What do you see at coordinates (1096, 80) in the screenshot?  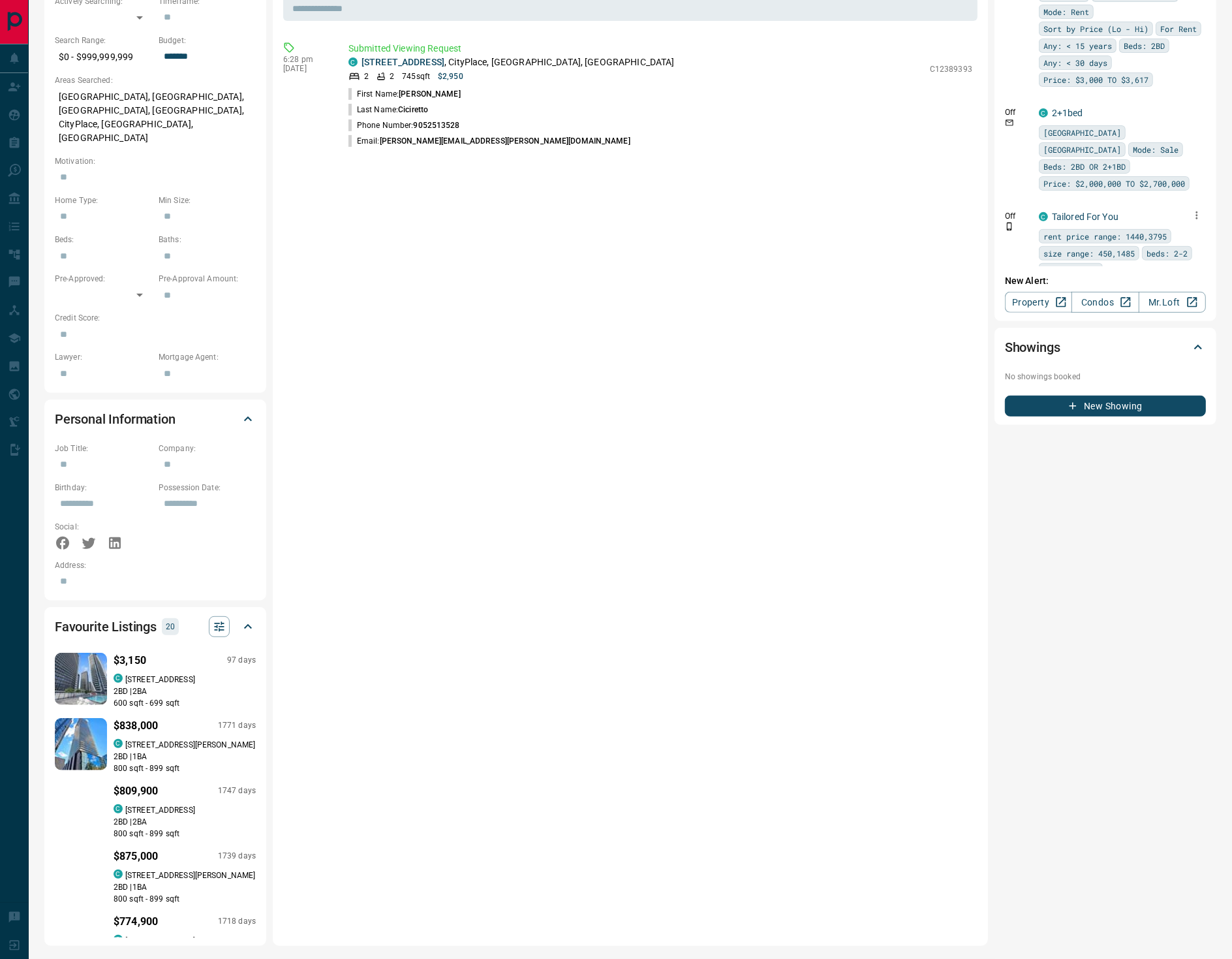 I see `span: Price: $3,000 TO $3,617` at bounding box center [1096, 80].